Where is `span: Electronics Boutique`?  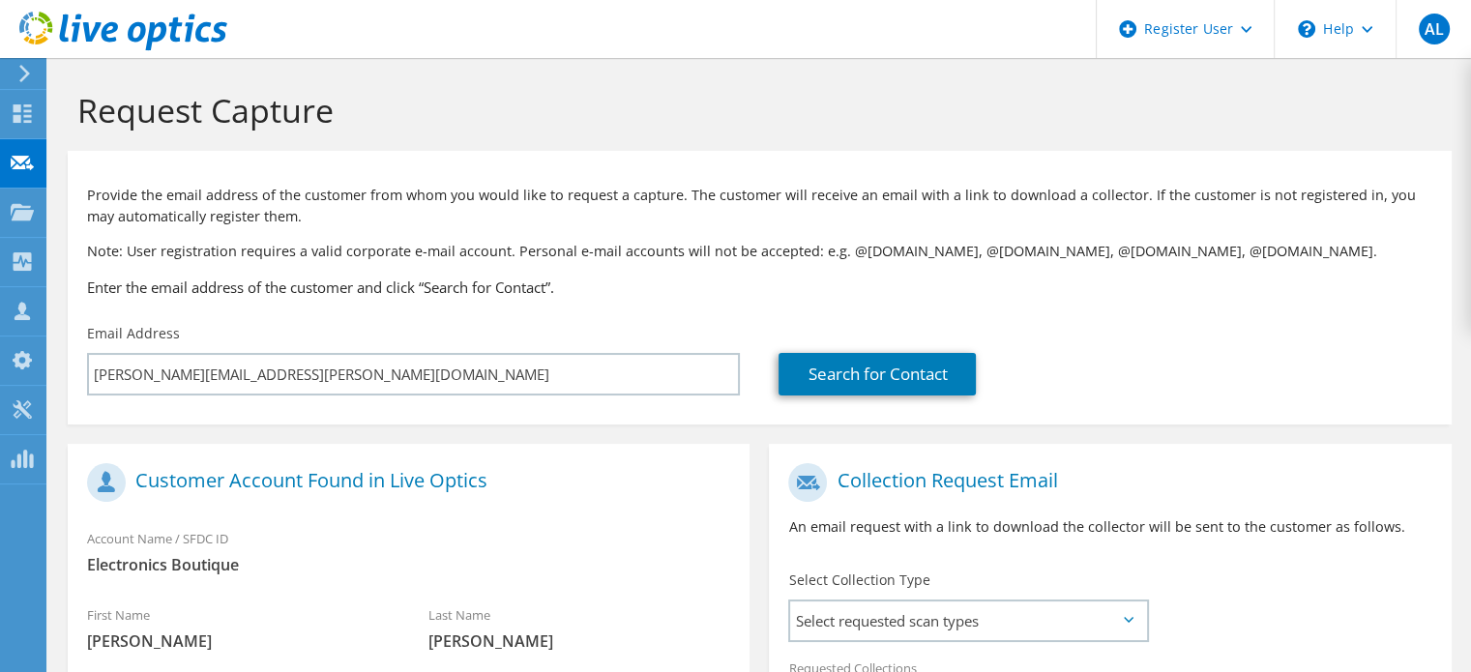 span: Electronics Boutique is located at coordinates (408, 565).